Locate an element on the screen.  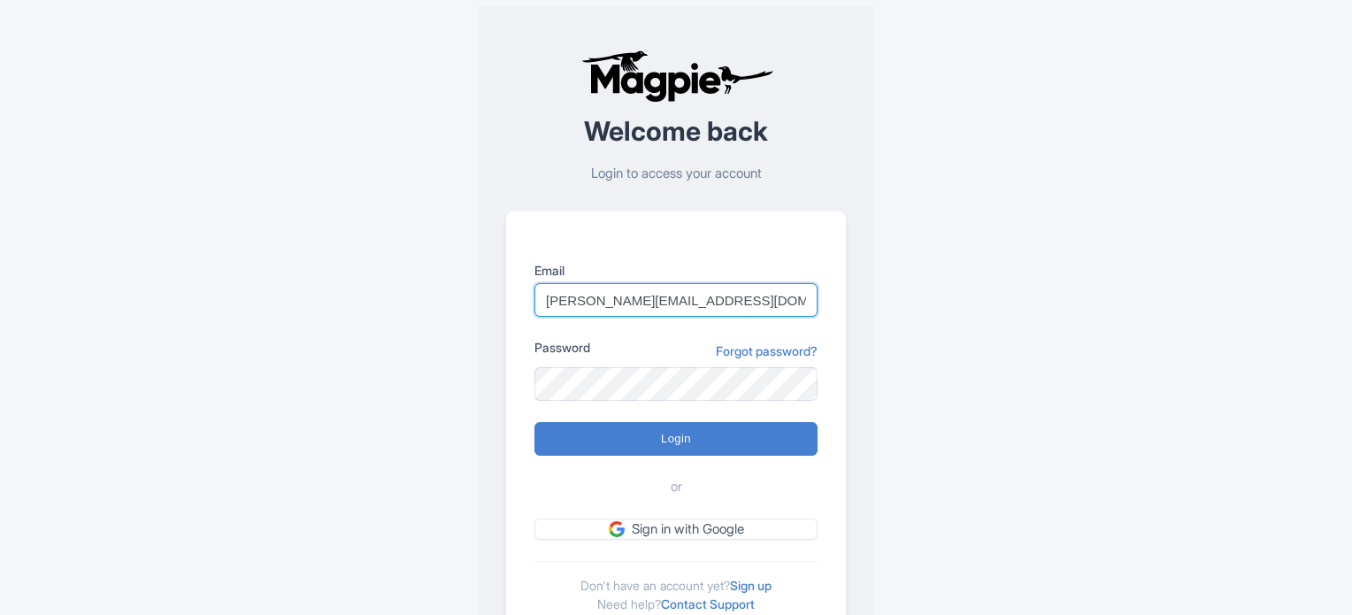
span: or is located at coordinates (676, 487).